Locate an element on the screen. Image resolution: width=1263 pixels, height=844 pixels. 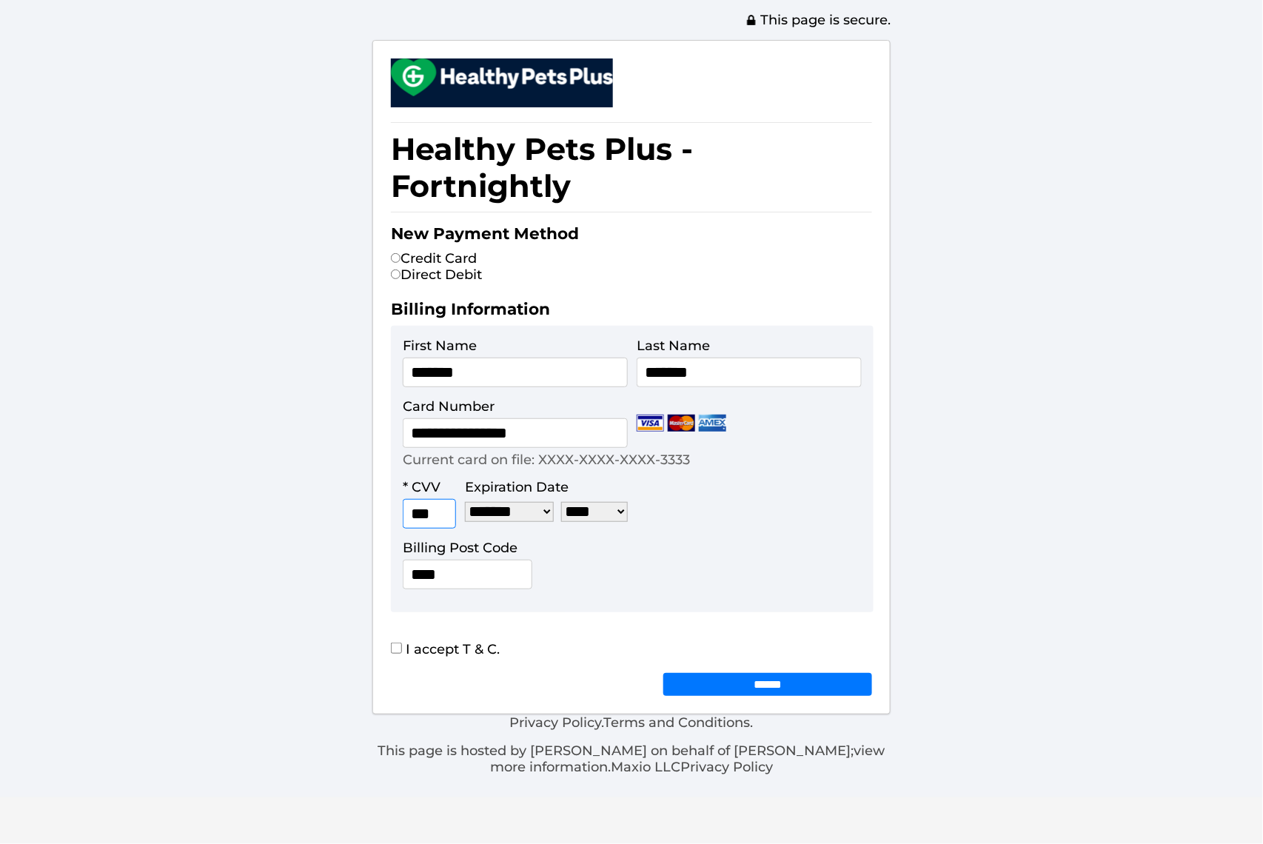
label: Expiration Date is located at coordinates (517, 487).